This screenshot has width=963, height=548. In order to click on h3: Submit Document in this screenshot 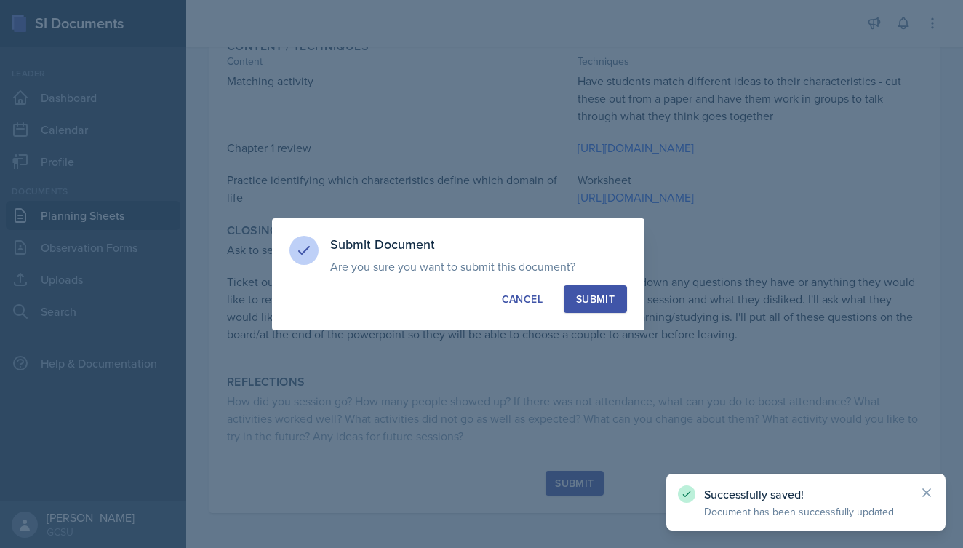, I will do `click(479, 244)`.